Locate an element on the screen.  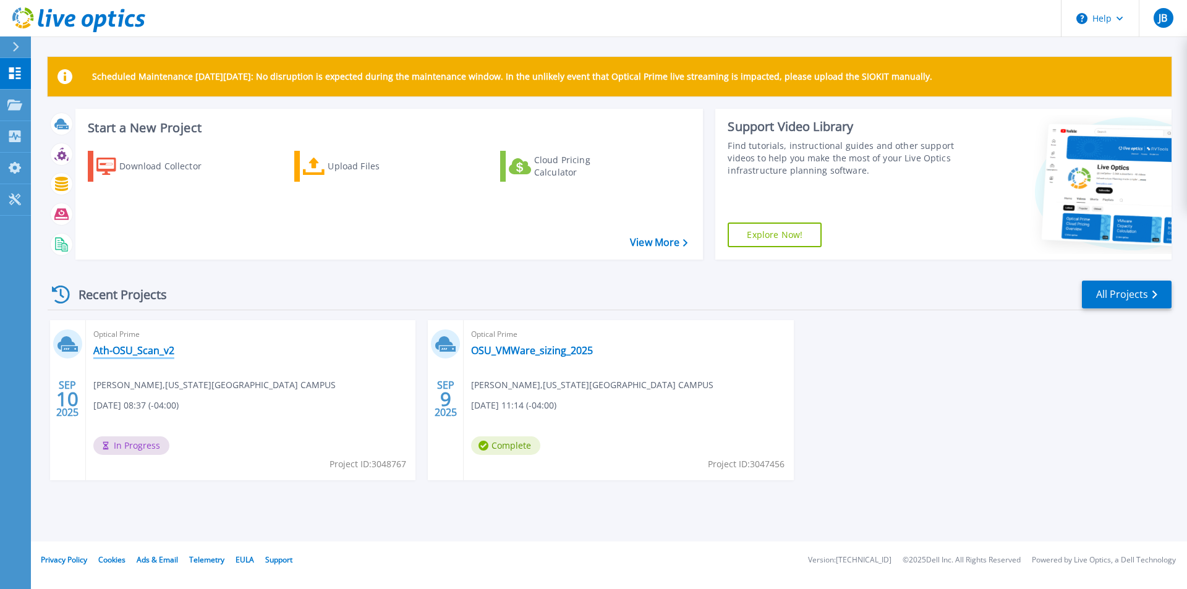
a: View More is located at coordinates (658, 242).